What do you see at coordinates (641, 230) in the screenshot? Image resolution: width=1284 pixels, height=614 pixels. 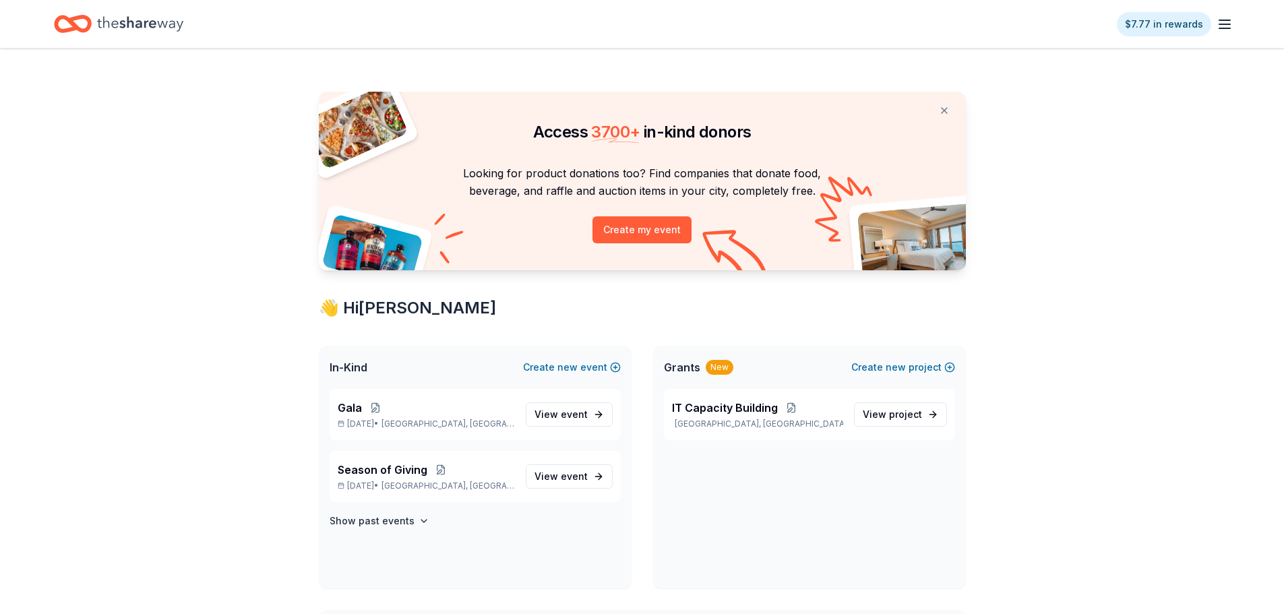 I see `button: Create my event` at bounding box center [641, 230].